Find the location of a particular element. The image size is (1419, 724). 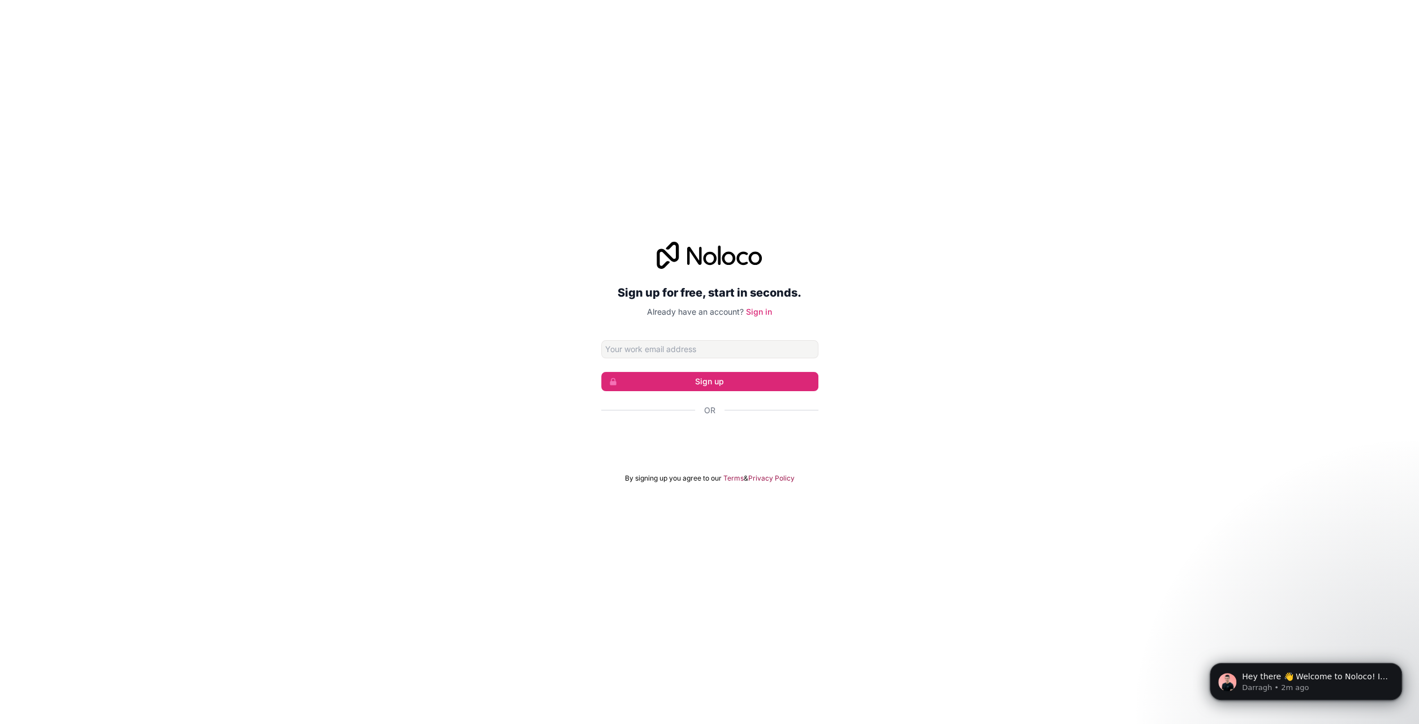

a: Terms is located at coordinates (734, 478).